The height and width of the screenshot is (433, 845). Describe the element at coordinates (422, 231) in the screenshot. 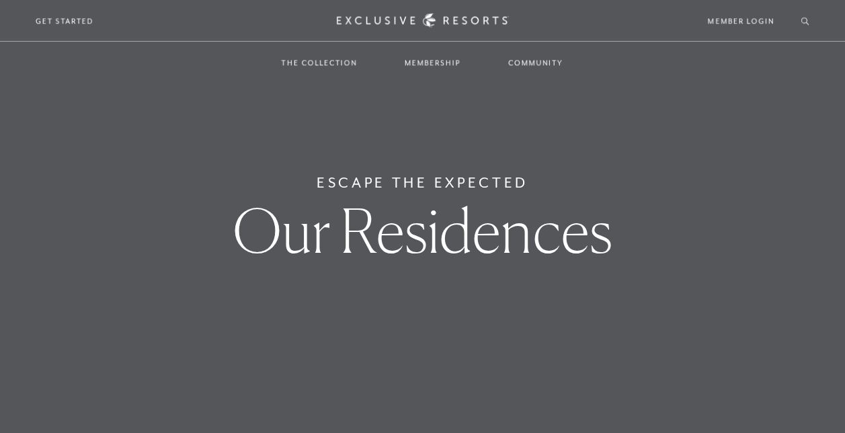

I see `h1: Our Residences` at that location.